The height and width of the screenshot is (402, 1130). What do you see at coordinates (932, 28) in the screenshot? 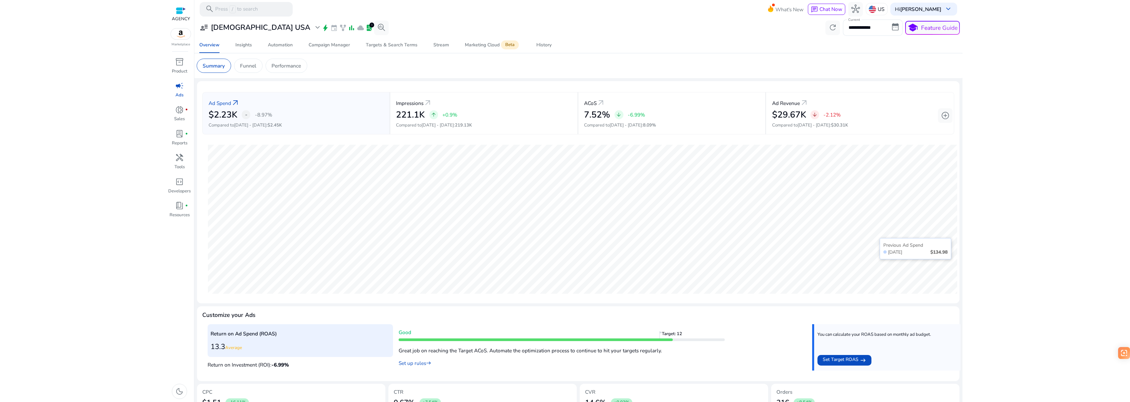
I see `button: schoolFeature Guide` at bounding box center [932, 28].